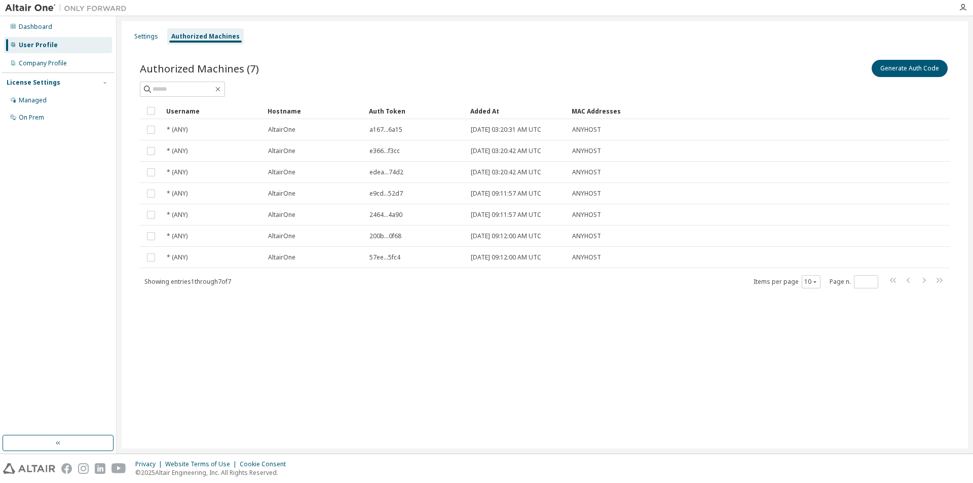 This screenshot has width=973, height=483. Describe the element at coordinates (386, 194) in the screenshot. I see `span: e9cd...52d7` at that location.